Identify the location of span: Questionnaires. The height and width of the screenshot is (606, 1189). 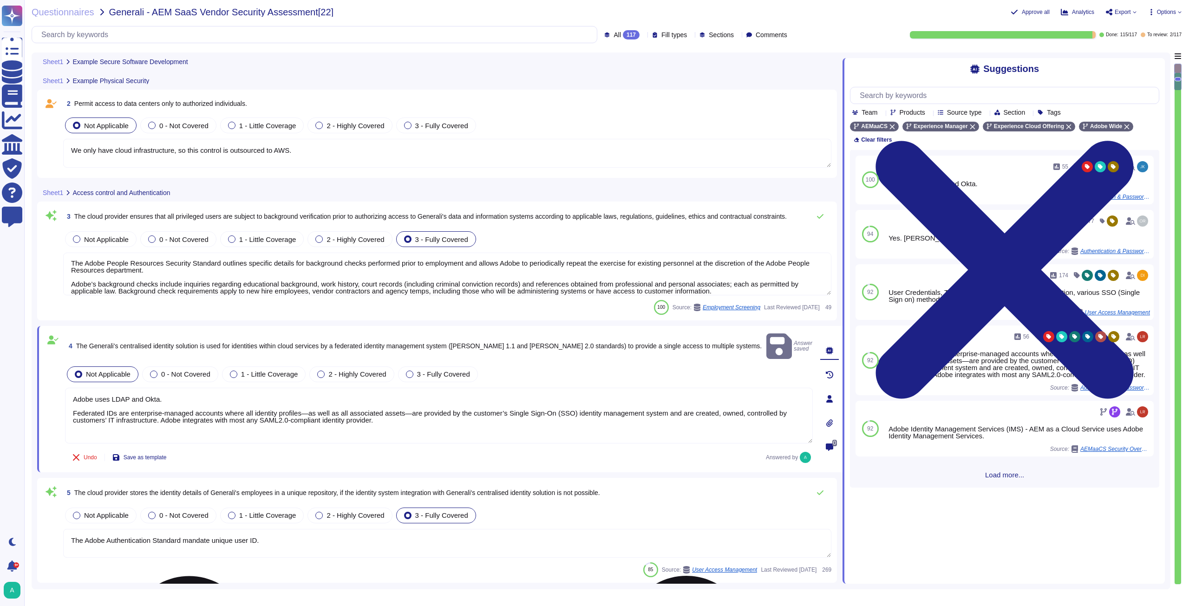
(63, 12).